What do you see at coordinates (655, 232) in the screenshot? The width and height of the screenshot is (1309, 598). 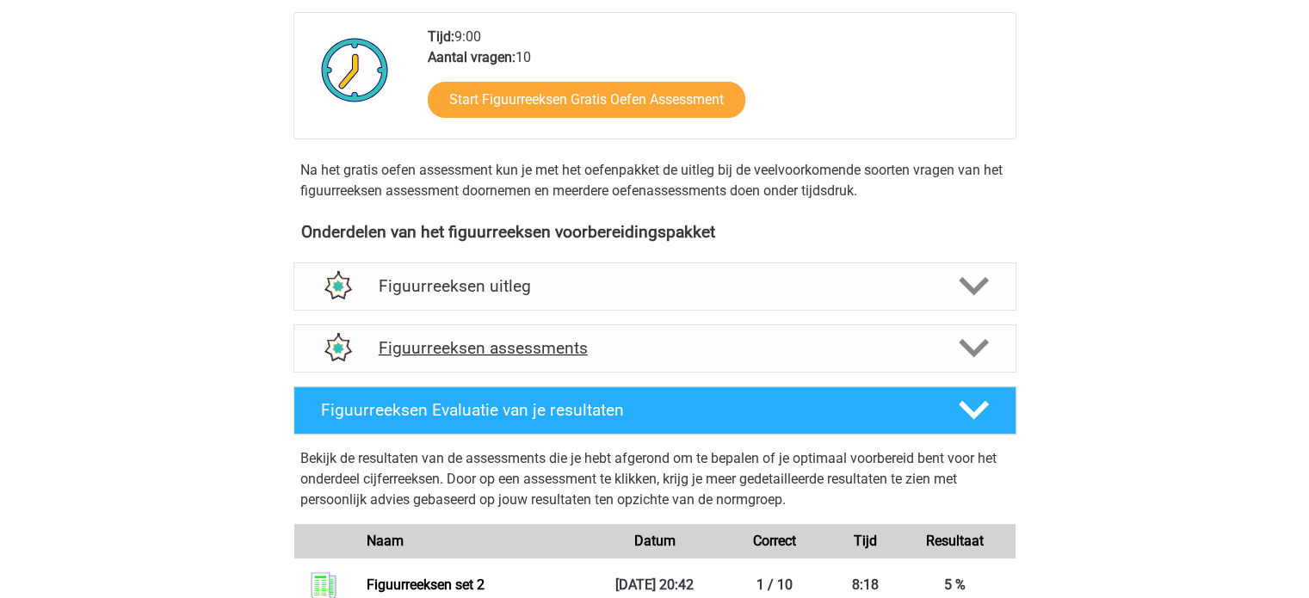 I see `h4: Onderdelen van het figuurreeksen voorbereidingspakket` at bounding box center [655, 232].